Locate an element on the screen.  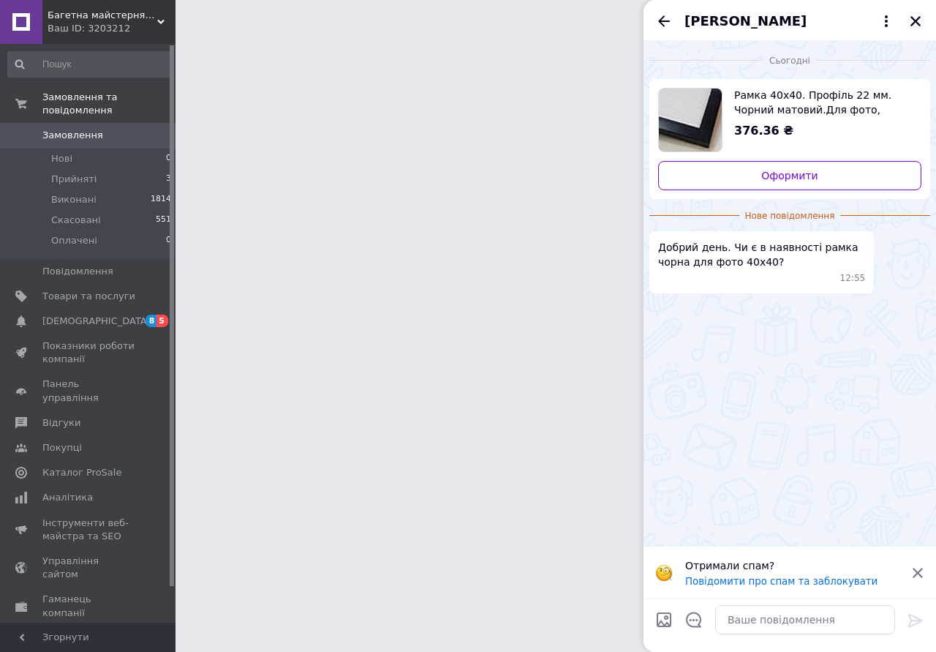
span: Покупці is located at coordinates (62, 448).